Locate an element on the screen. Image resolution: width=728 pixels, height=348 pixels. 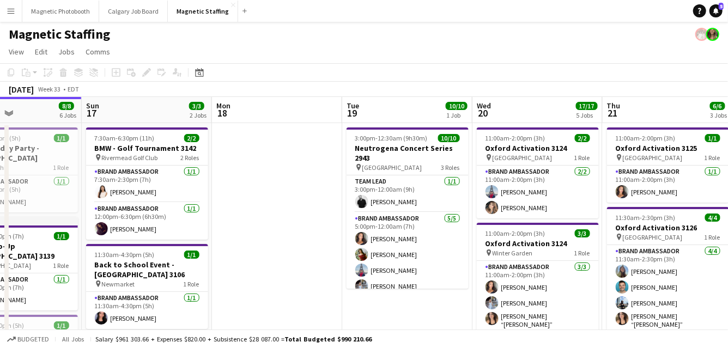
div: 1 Job is located at coordinates (457, 115).